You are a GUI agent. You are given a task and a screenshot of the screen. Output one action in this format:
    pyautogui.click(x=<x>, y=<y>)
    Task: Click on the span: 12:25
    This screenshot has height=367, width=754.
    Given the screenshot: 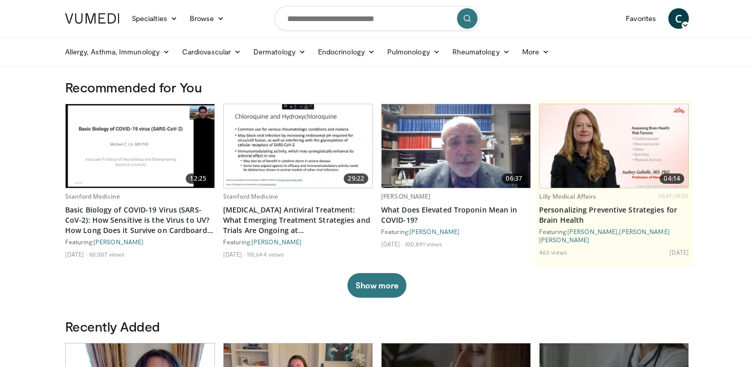 What is the action you would take?
    pyautogui.click(x=198, y=179)
    